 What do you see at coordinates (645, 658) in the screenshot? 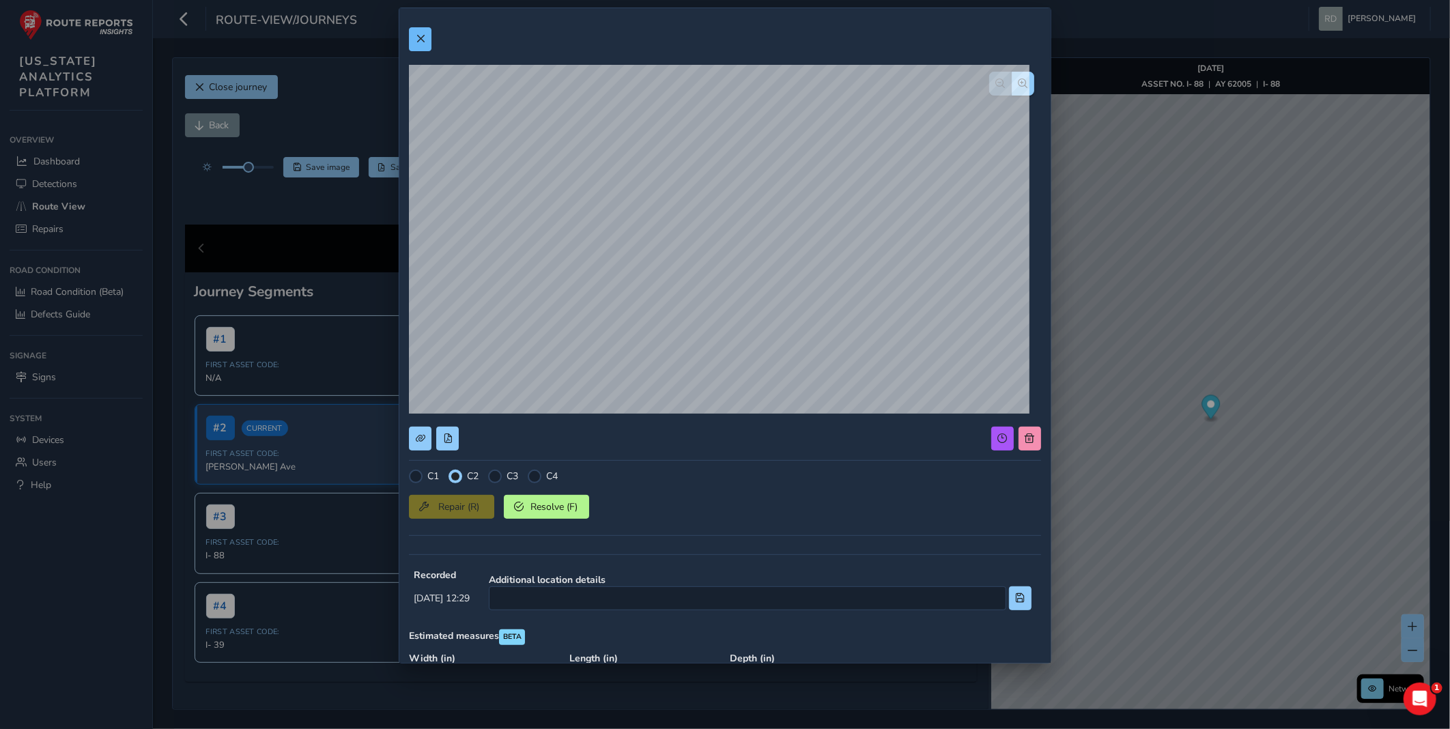
I see `strong: Length ( in )` at bounding box center [645, 658].